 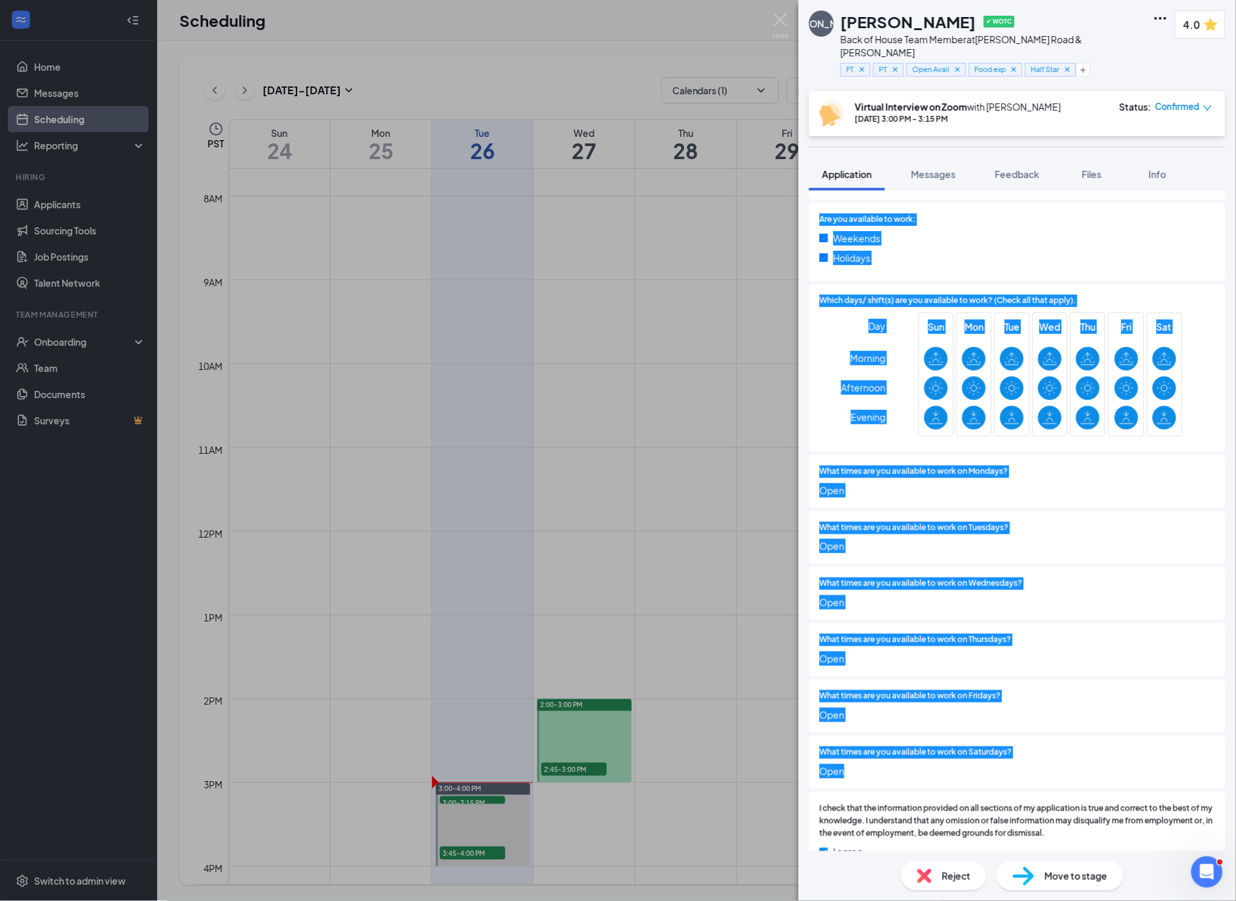 What do you see at coordinates (883, 69) in the screenshot?
I see `span: PT` at bounding box center [883, 69].